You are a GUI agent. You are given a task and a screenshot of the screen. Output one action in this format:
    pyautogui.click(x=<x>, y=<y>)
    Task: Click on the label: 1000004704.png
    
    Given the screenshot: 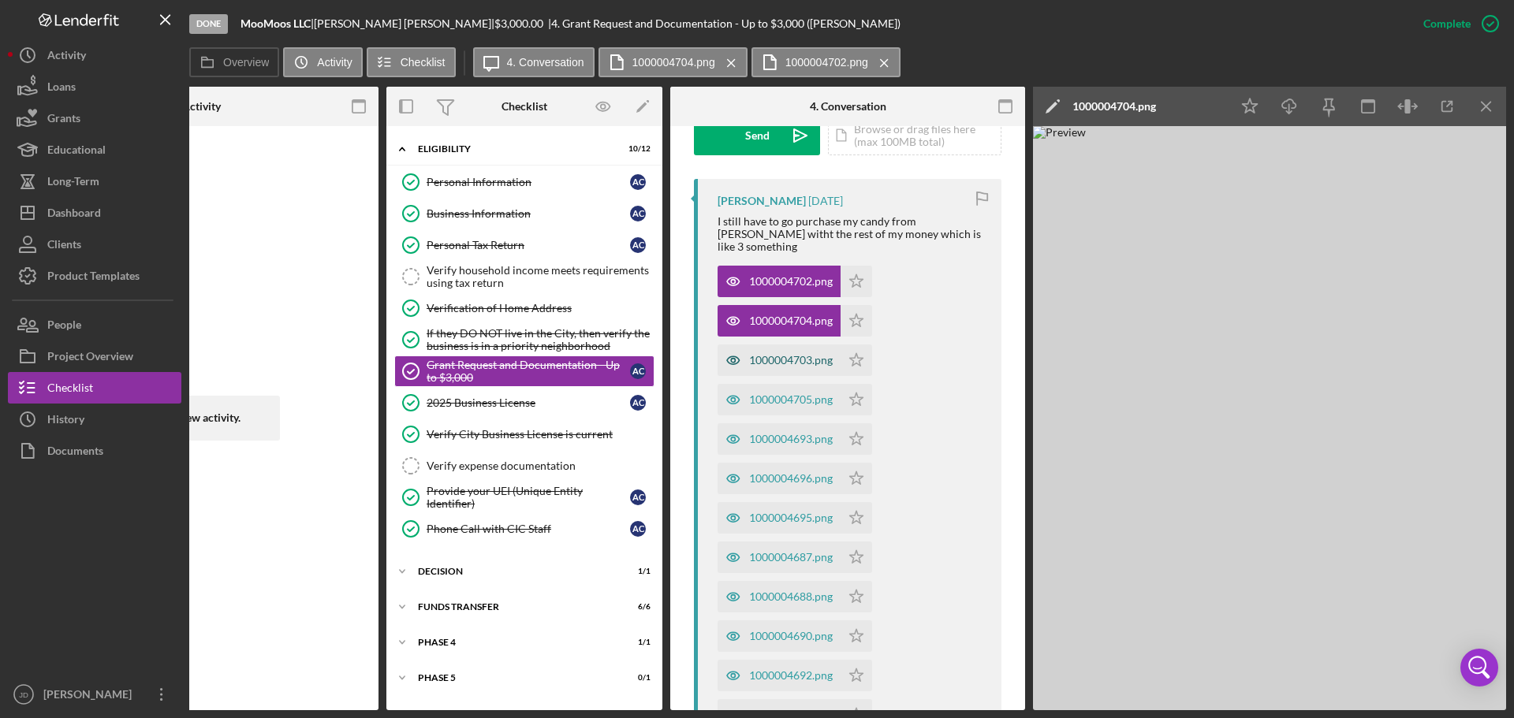 What is the action you would take?
    pyautogui.click(x=673, y=62)
    